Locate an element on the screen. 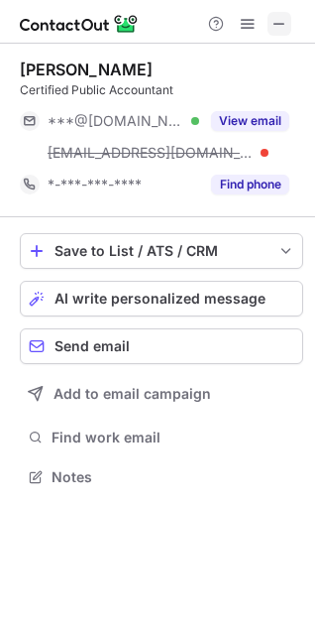  img: ContactOut v5.3.10 is located at coordinates (79, 24).